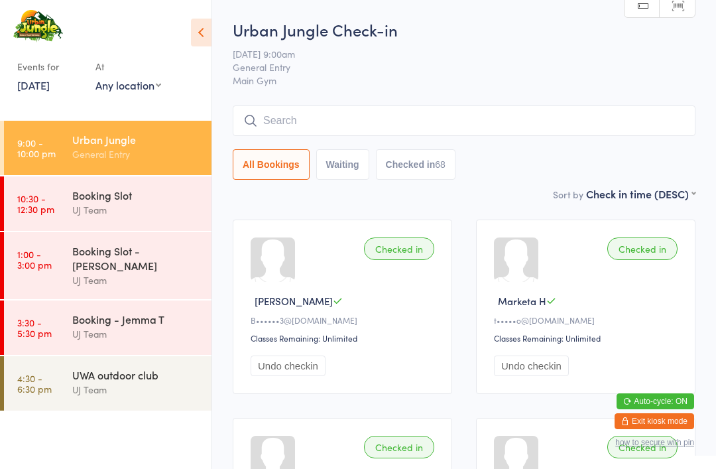  What do you see at coordinates (107, 383) in the screenshot?
I see `a: 4:30 -6:30 pmUWA outdoor clubUJ Team` at bounding box center [107, 383].